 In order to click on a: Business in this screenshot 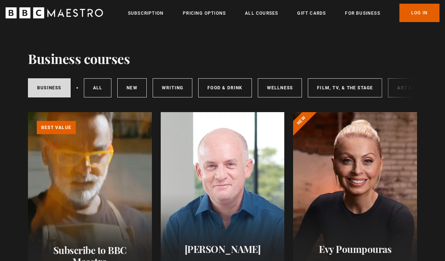, I will do `click(49, 88)`.